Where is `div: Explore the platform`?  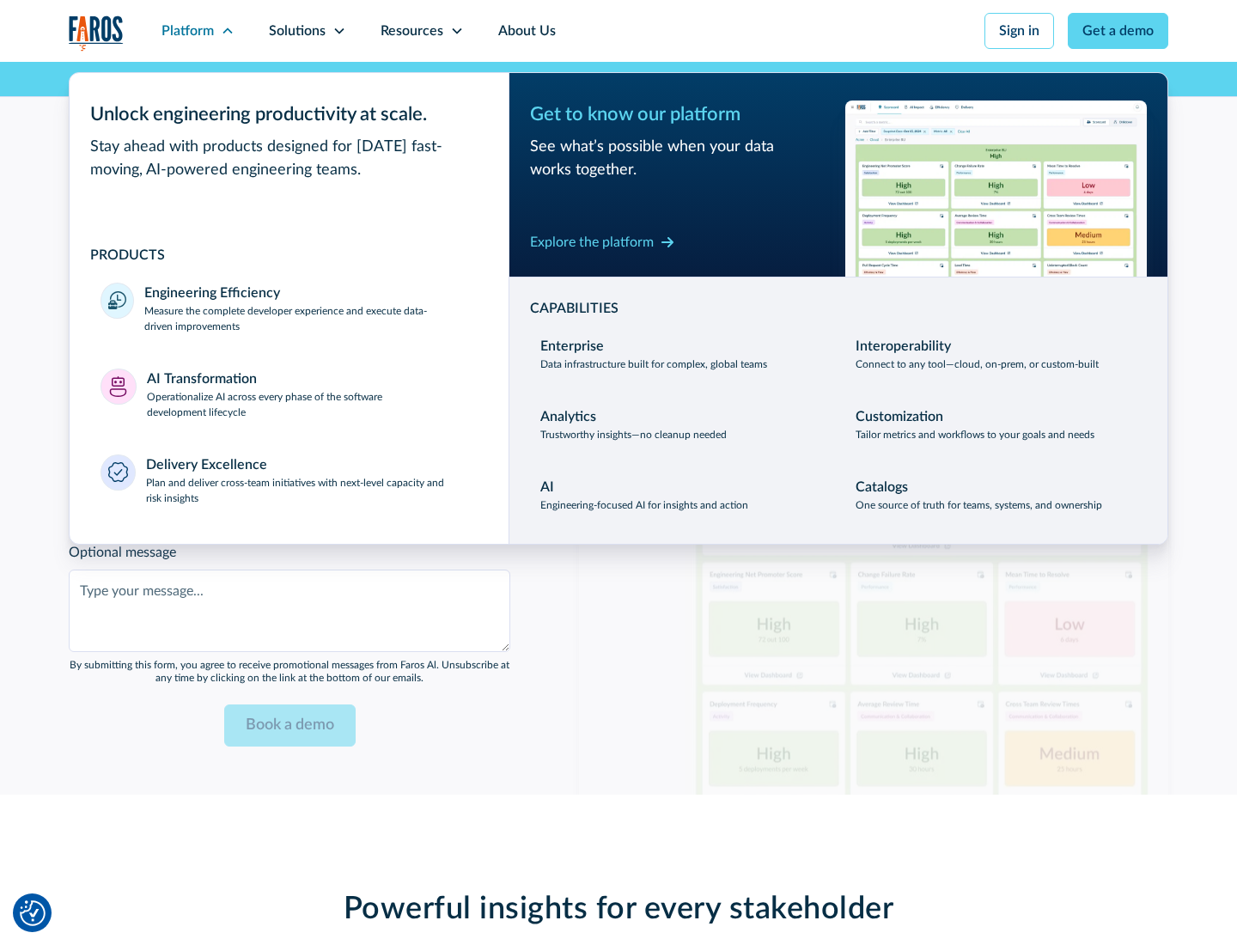 div: Explore the platform is located at coordinates (592, 242).